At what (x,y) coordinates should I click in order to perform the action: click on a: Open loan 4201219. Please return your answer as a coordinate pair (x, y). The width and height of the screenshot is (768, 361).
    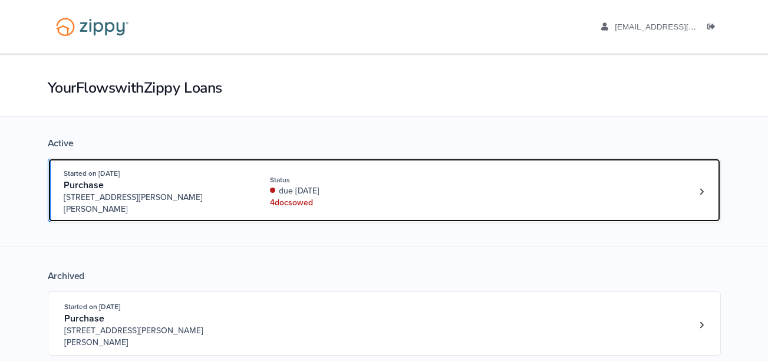
    Looking at the image, I should click on (384, 190).